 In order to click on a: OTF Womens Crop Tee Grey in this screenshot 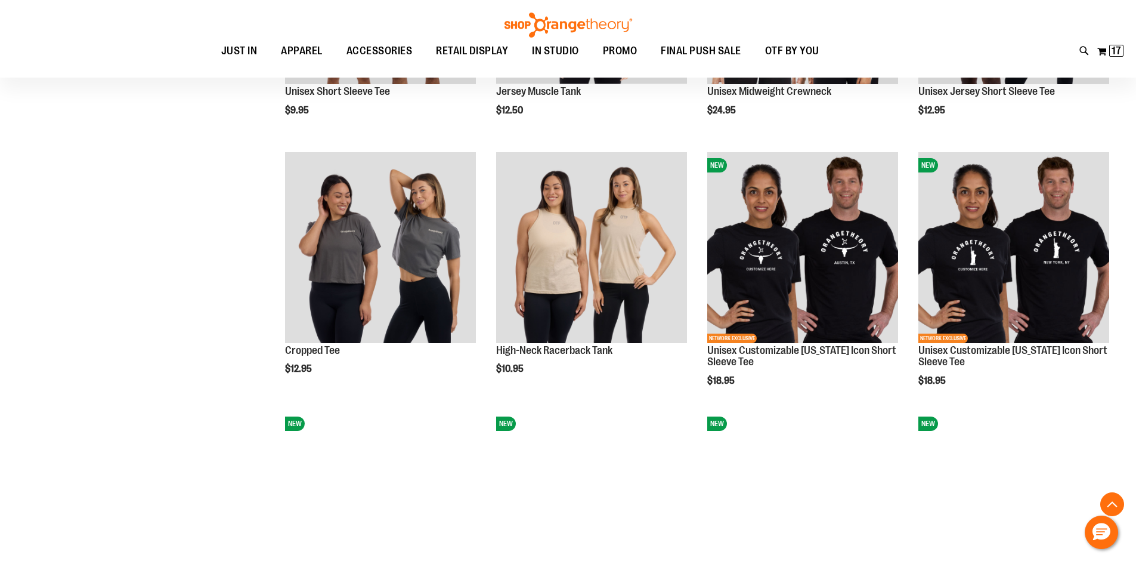, I will do `click(381, 248)`.